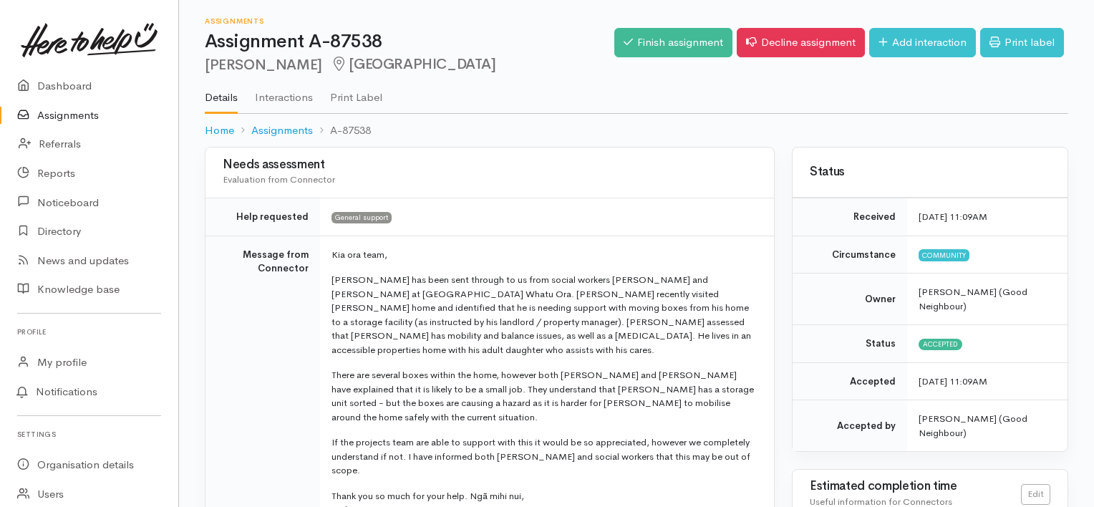  I want to click on a: Details, so click(221, 93).